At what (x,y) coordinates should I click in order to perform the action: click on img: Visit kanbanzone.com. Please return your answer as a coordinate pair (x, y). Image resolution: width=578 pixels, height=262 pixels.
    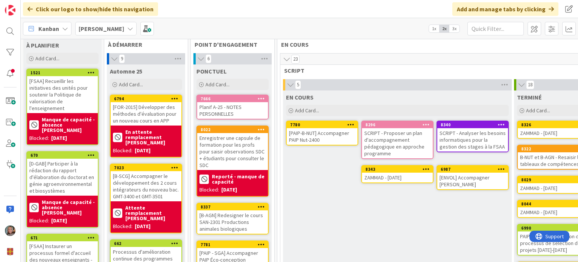
    Looking at the image, I should click on (10, 10).